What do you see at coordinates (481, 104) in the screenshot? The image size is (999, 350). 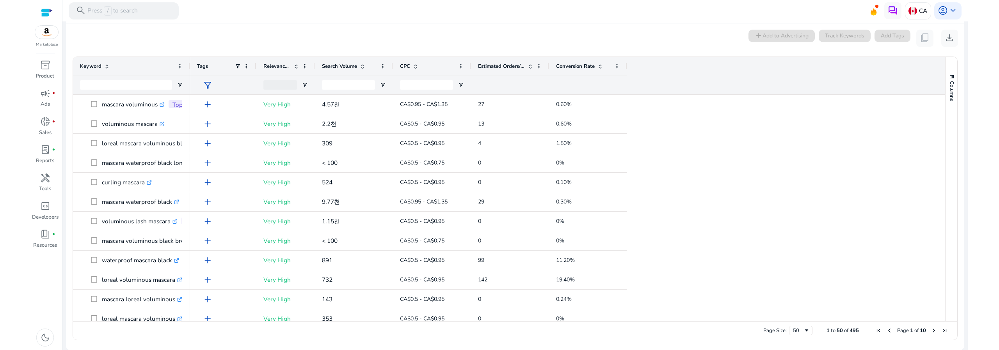 I see `span: 27` at bounding box center [481, 104].